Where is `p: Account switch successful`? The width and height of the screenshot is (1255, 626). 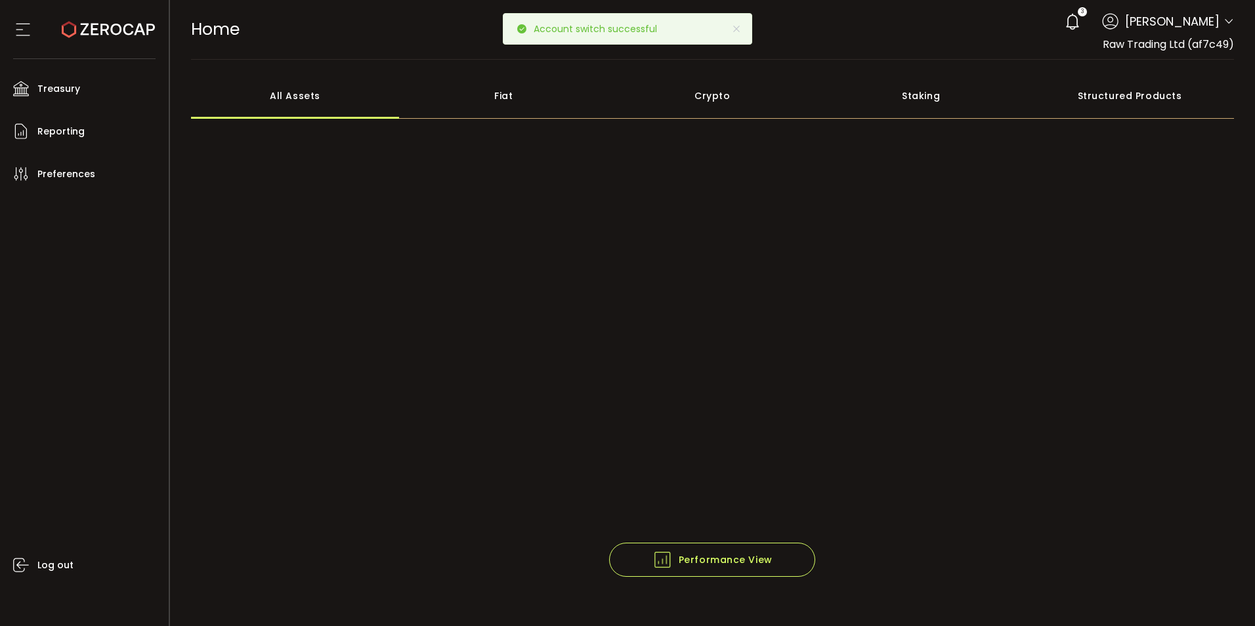 p: Account switch successful is located at coordinates (601, 29).